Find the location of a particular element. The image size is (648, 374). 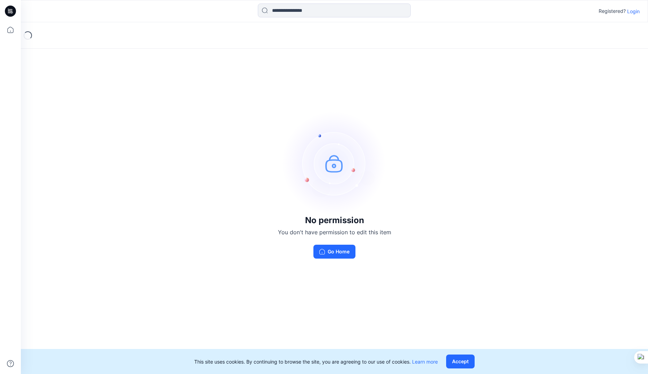

p: Registered? is located at coordinates (612, 11).